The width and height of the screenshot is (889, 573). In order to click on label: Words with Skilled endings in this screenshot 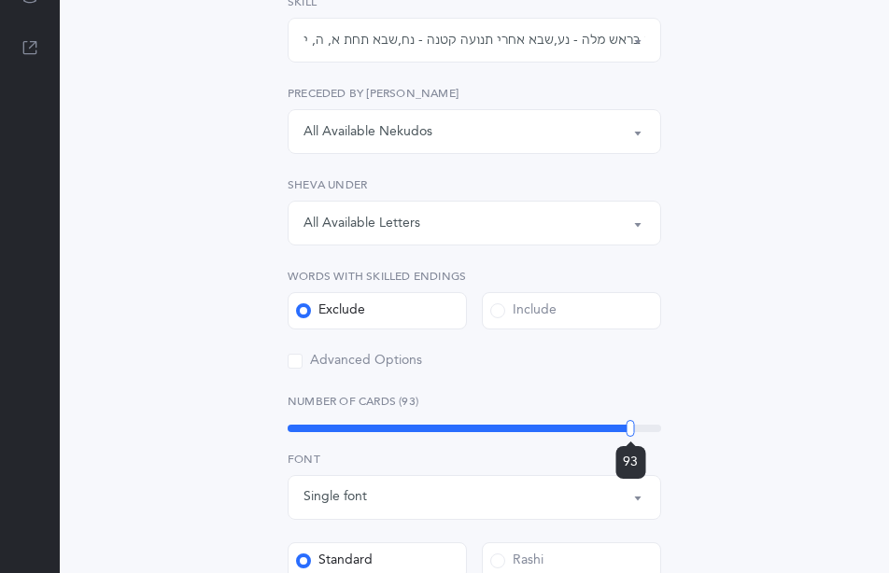, I will do `click(474, 276)`.